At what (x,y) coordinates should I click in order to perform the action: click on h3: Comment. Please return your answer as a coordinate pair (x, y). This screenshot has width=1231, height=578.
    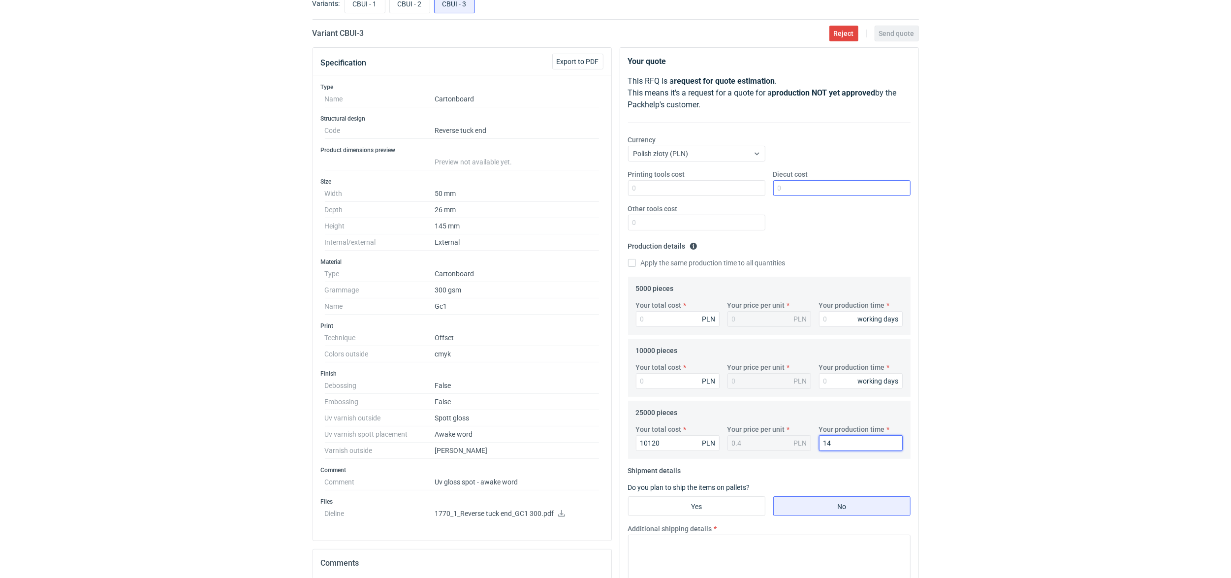
    Looking at the image, I should click on (462, 470).